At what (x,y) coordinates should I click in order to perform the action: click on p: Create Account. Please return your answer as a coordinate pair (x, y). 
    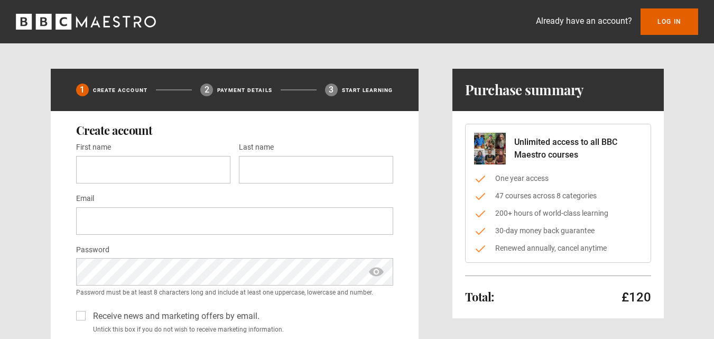
    Looking at the image, I should click on (120, 90).